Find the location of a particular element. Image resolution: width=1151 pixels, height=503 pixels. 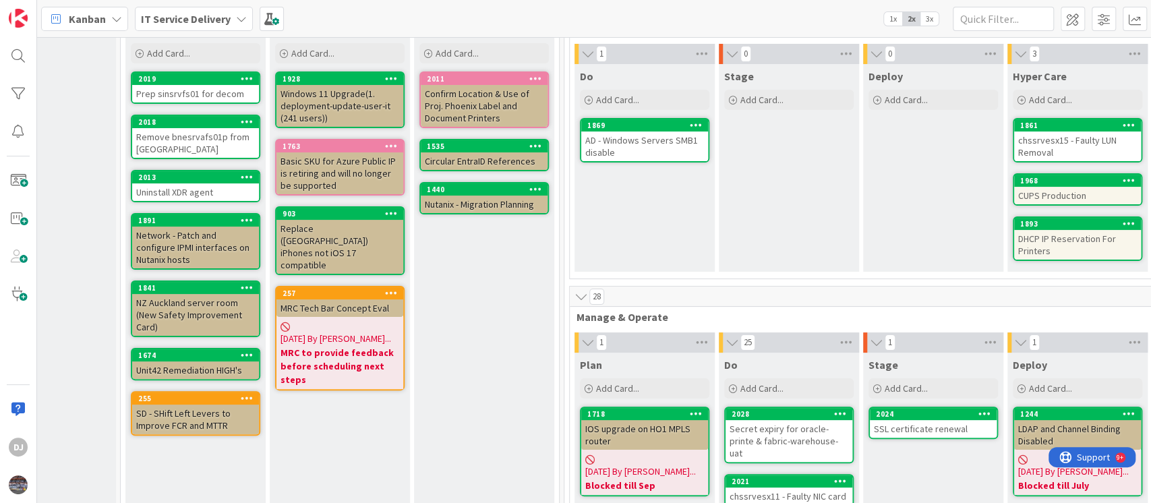

div: 2019Prep sinsrvfs01 for decom is located at coordinates (195, 88).